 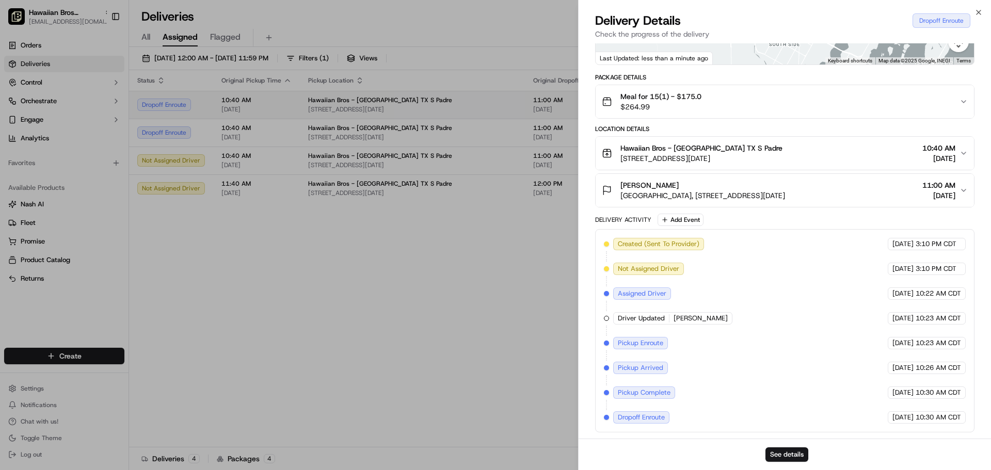 What do you see at coordinates (182, 108) in the screenshot?
I see `button: Start new chat` at bounding box center [182, 108].